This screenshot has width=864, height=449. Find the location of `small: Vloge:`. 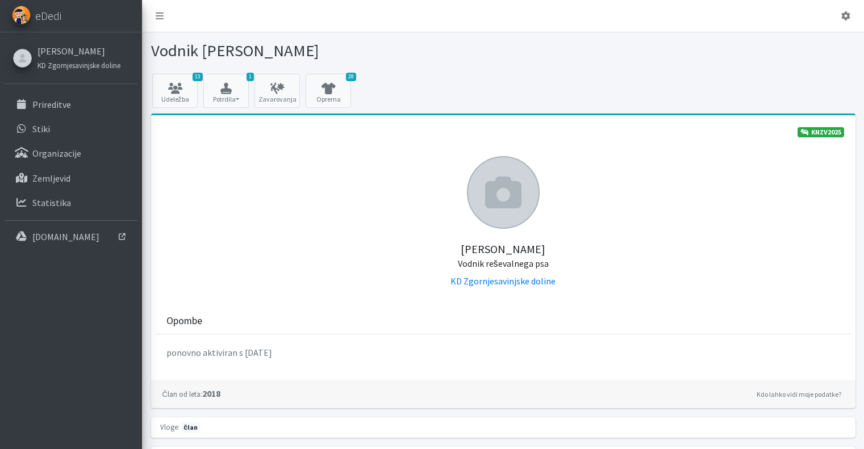

small: Vloge: is located at coordinates (170, 427).